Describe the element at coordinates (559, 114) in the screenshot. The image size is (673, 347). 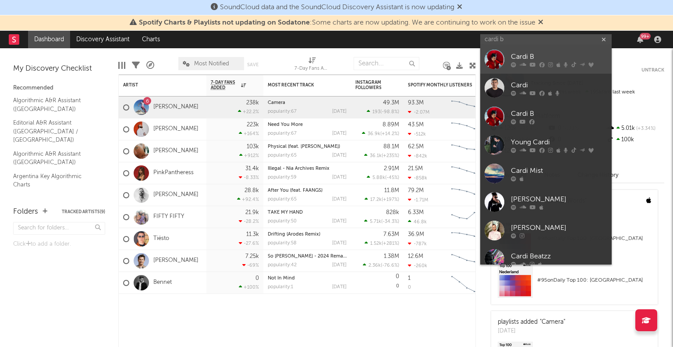
I see `div: Cardi B` at that location.